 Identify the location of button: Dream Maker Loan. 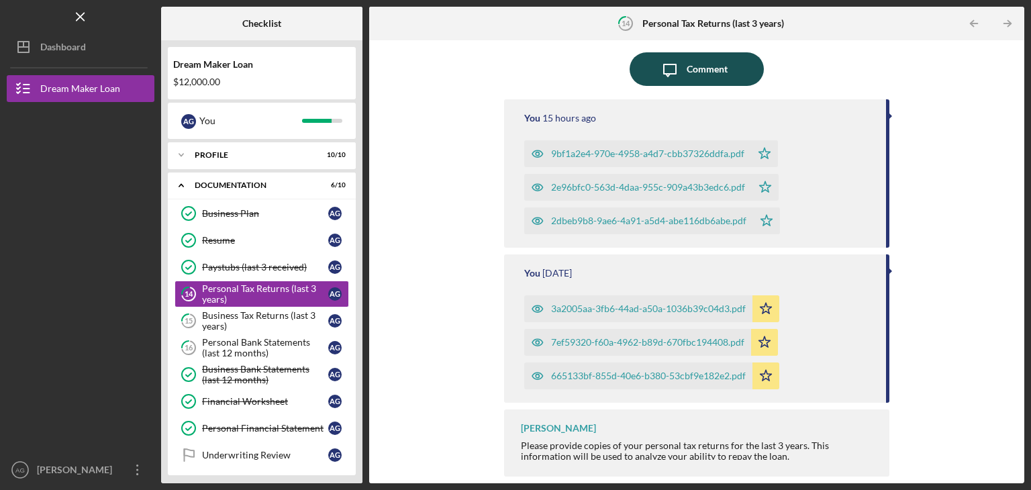
(81, 89).